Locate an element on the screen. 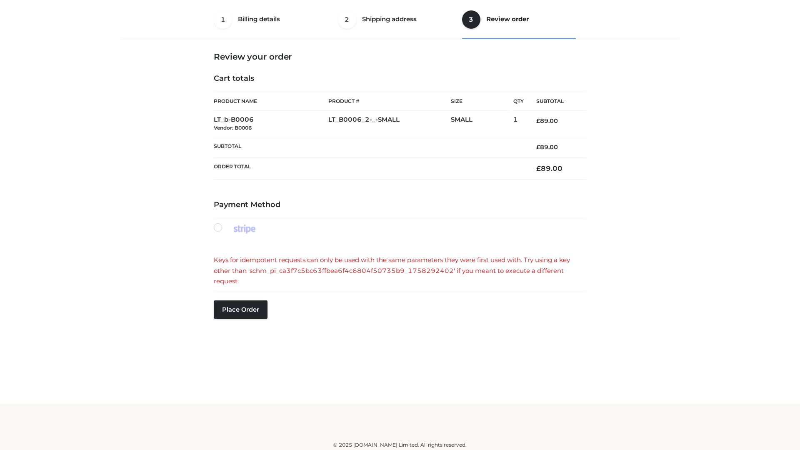  td: LT_b-B0006 is located at coordinates (271, 124).